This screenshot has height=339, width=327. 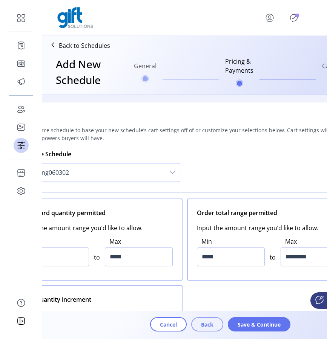 I want to click on button: Publisher Panel, so click(x=294, y=18).